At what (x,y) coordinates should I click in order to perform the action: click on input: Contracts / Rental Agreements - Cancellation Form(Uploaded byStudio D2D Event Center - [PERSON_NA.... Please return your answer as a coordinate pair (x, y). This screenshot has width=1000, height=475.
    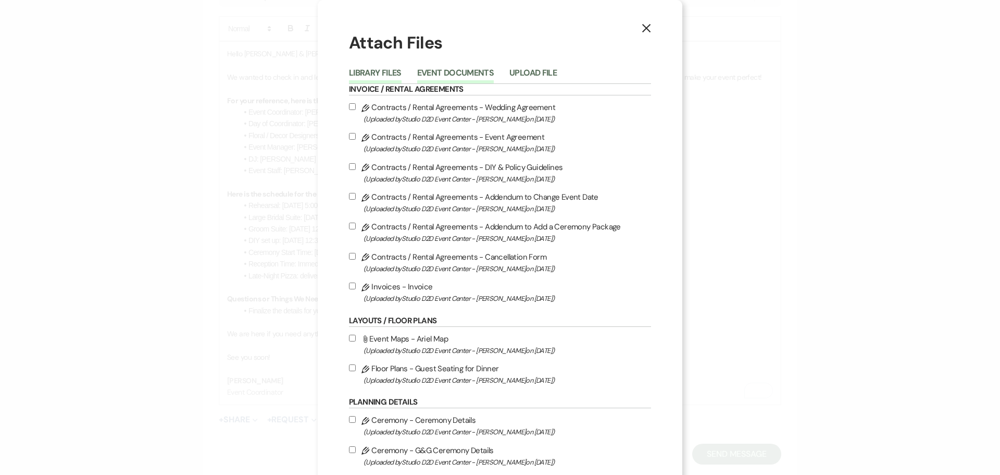
    Looking at the image, I should click on (352, 256).